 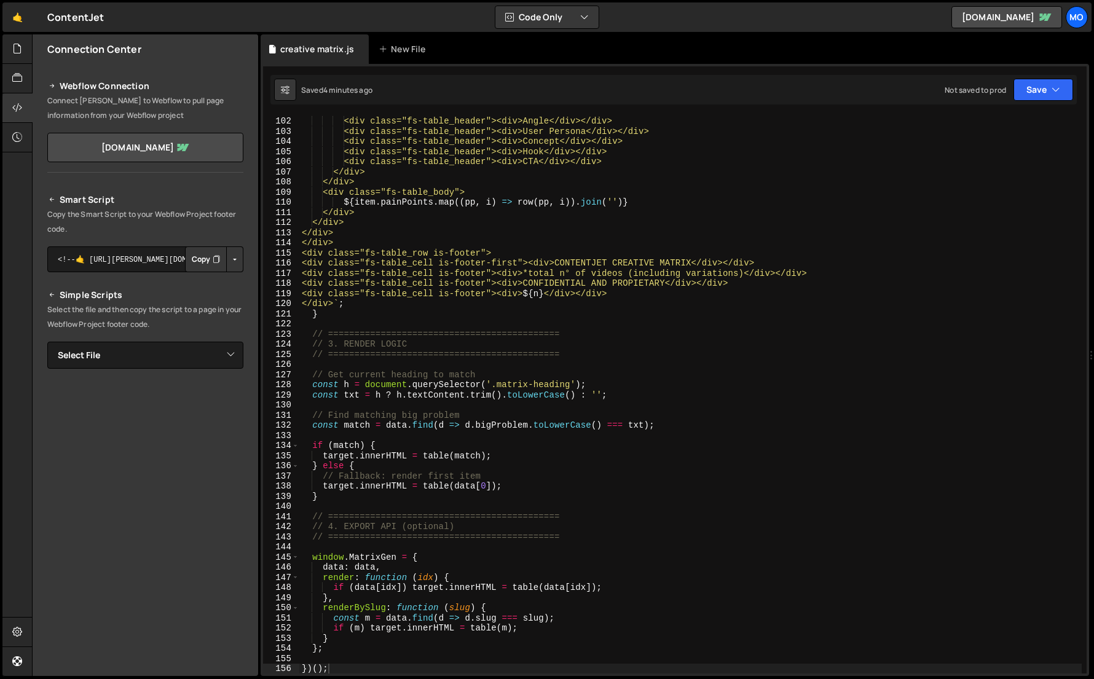 What do you see at coordinates (145, 86) in the screenshot?
I see `h2: Webflow Connection` at bounding box center [145, 86].